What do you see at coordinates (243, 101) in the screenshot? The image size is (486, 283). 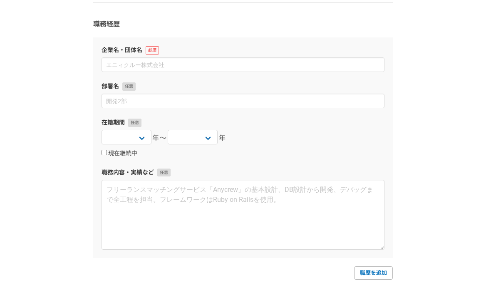 I see `input: 開発2部` at bounding box center [243, 101].